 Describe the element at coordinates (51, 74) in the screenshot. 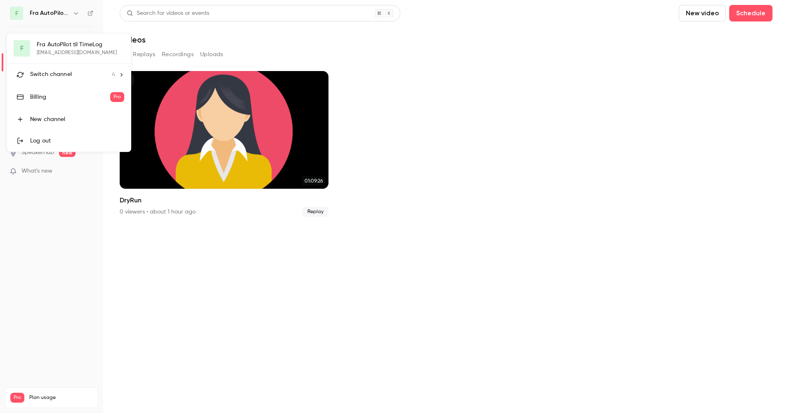

I see `span: Switch channel` at that location.